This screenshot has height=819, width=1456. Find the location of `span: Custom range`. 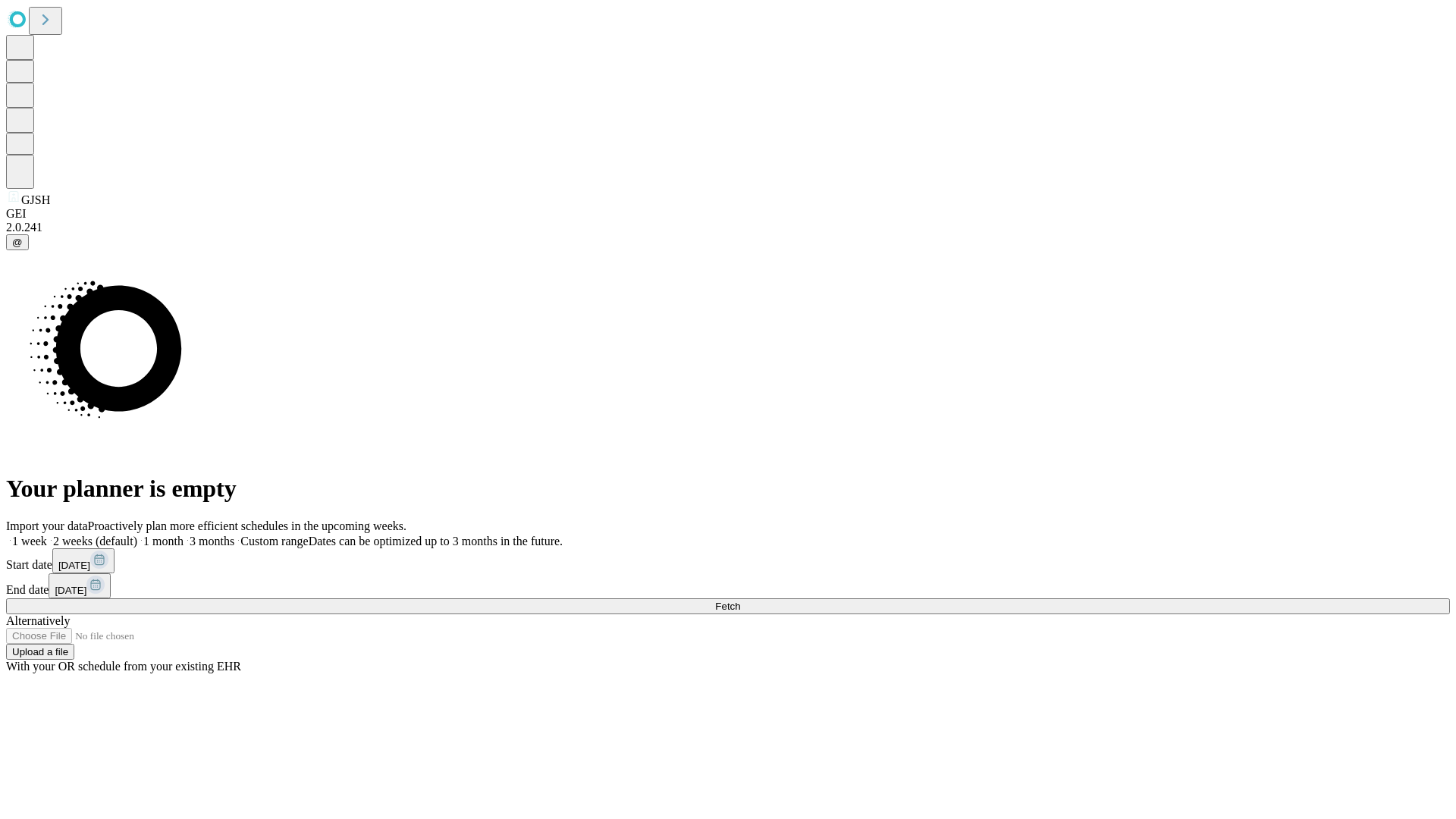

span: Custom range is located at coordinates (274, 541).